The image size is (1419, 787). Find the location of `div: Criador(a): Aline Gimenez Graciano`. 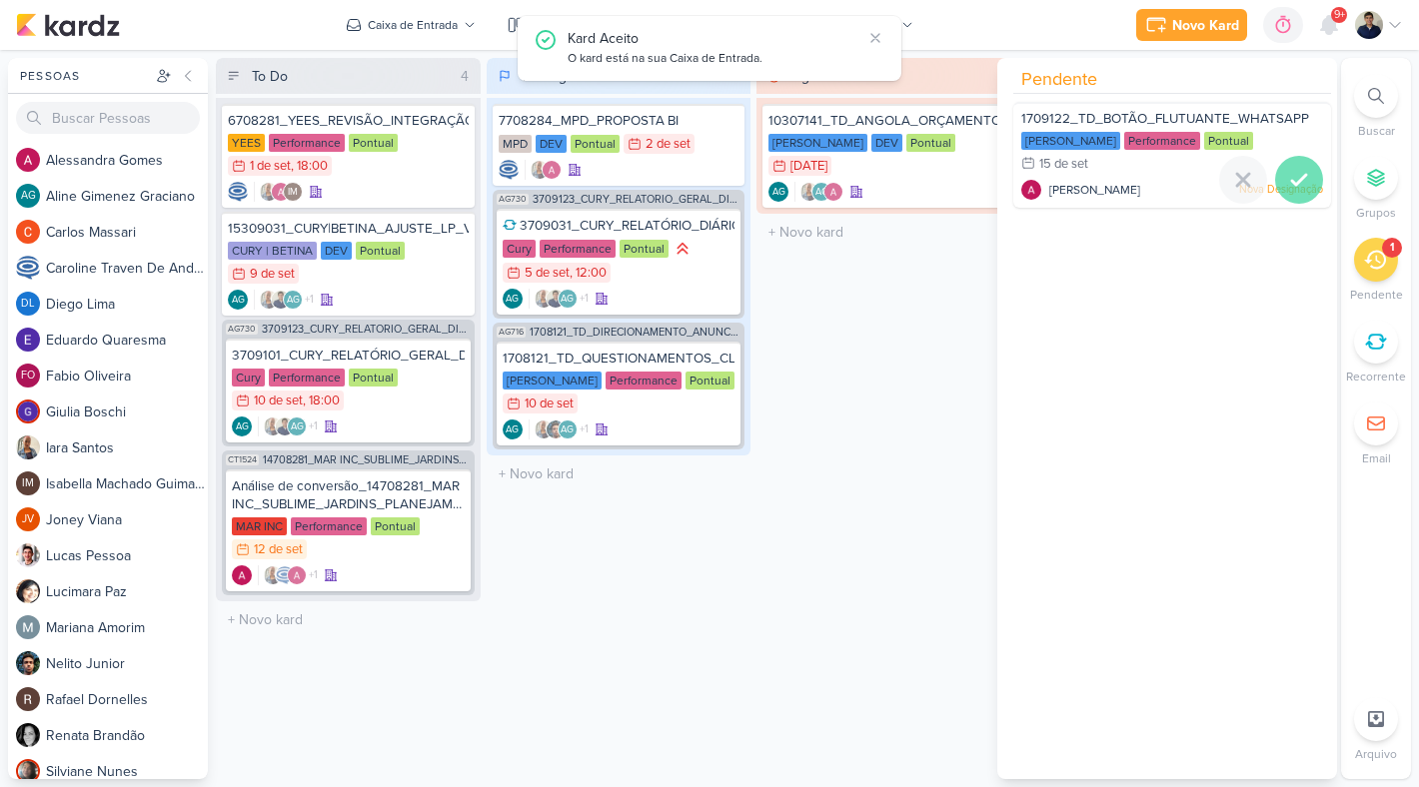

div: Criador(a): Aline Gimenez Graciano is located at coordinates (513, 299).